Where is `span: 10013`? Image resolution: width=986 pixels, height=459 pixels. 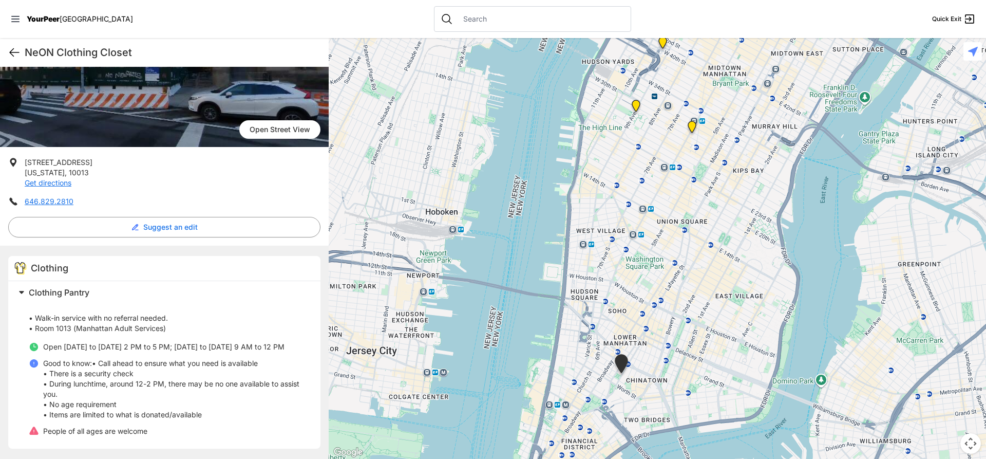
span: 10013 is located at coordinates (79, 172).